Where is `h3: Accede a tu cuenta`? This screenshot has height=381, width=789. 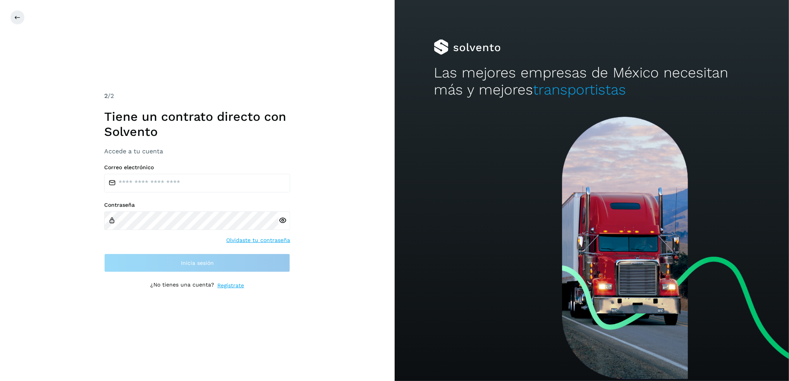 h3: Accede a tu cuenta is located at coordinates (197, 151).